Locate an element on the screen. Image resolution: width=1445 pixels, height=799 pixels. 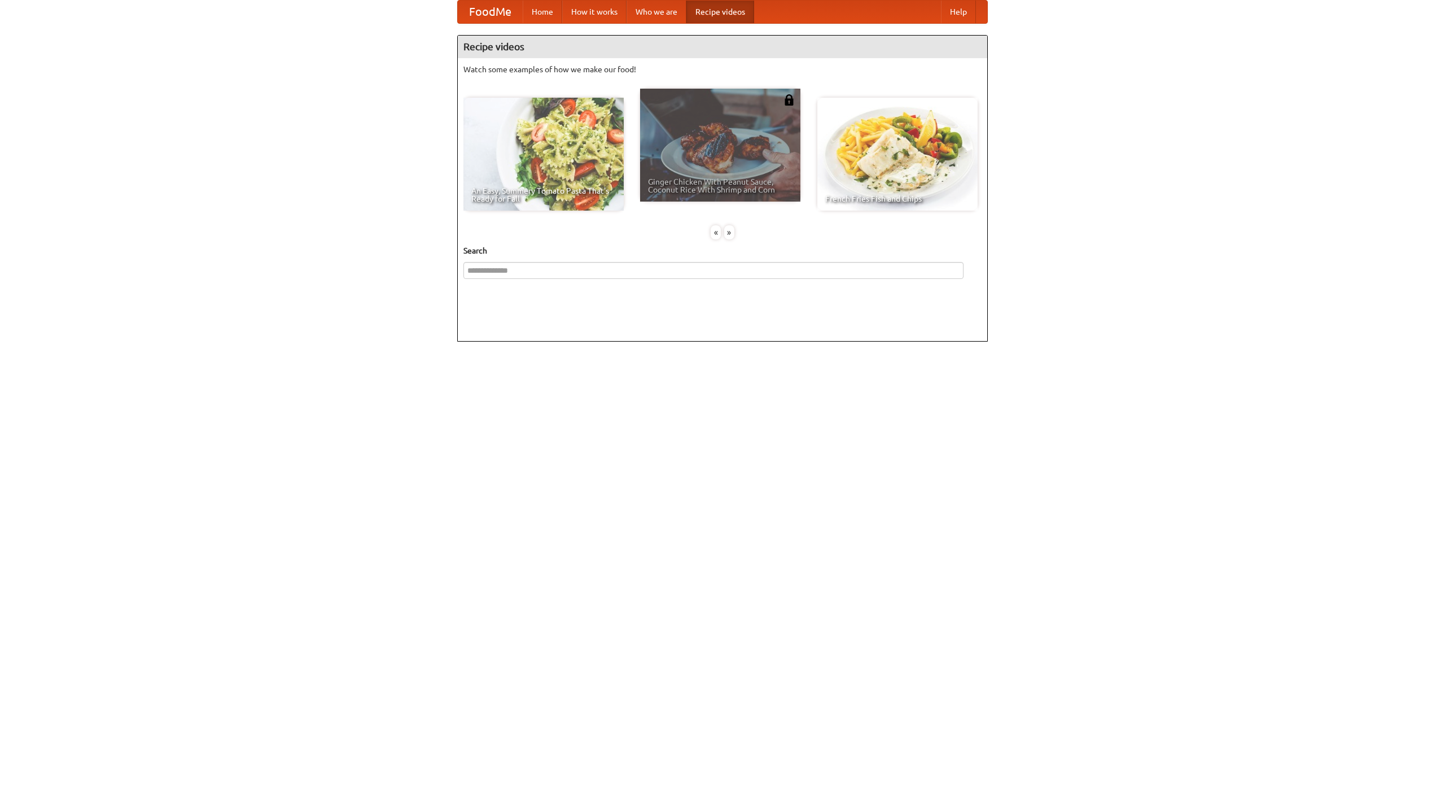
a: FoodMe is located at coordinates (490, 12).